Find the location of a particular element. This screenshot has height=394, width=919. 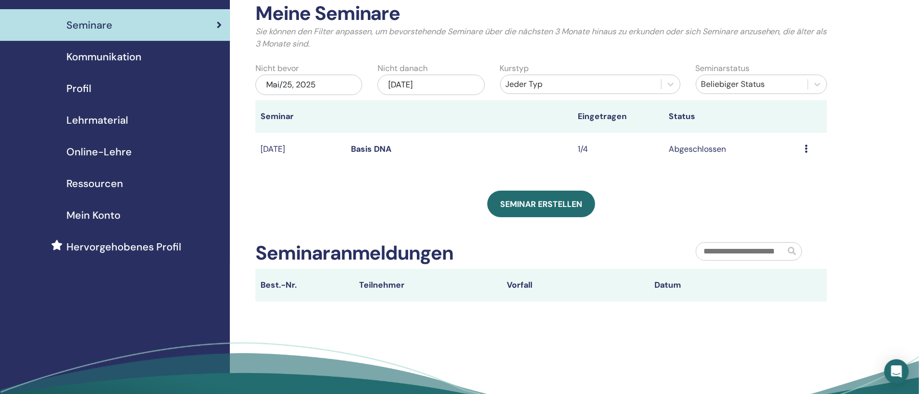

td: 1/4 is located at coordinates (619, 149).